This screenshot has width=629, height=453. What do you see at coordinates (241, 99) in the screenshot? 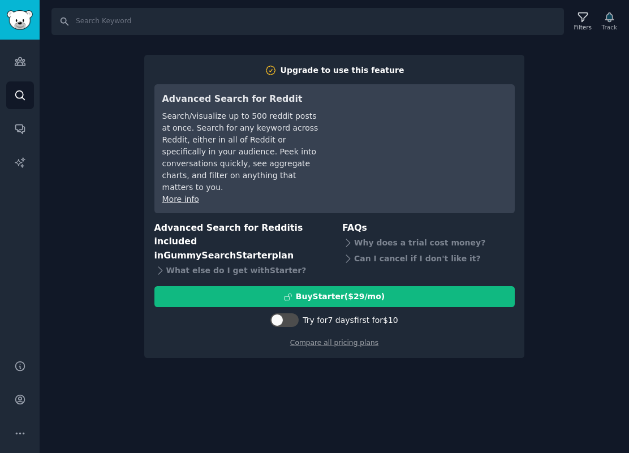
I see `h3: Advanced Search for Reddit` at bounding box center [241, 99].